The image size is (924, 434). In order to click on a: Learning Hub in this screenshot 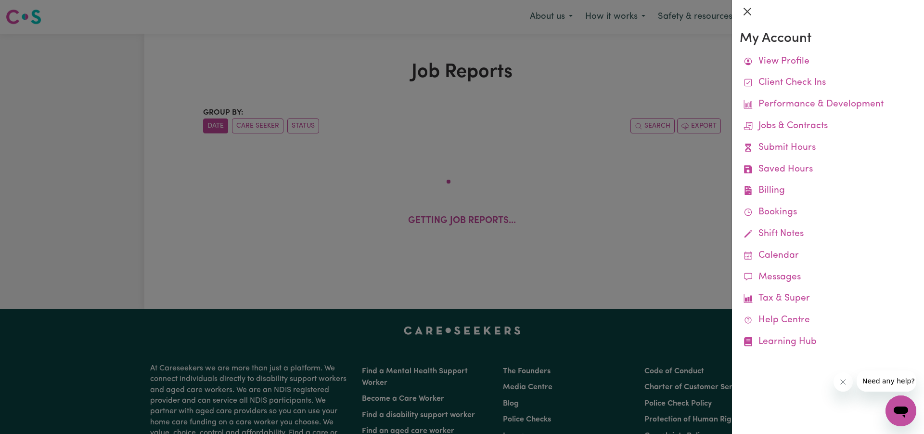, I will do `click(828, 342)`.